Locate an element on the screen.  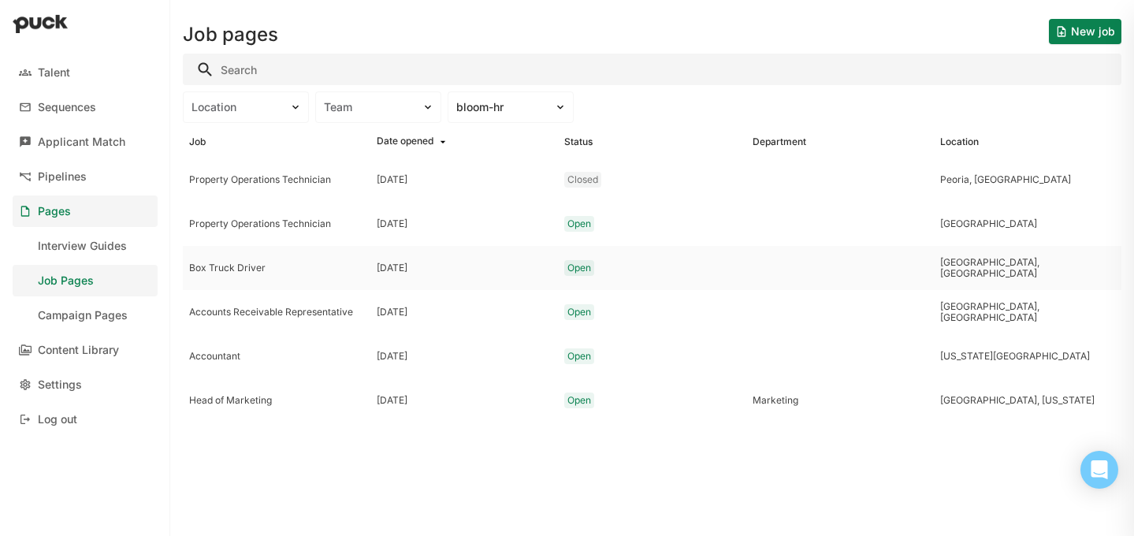
h1: Job pages is located at coordinates (230, 35).